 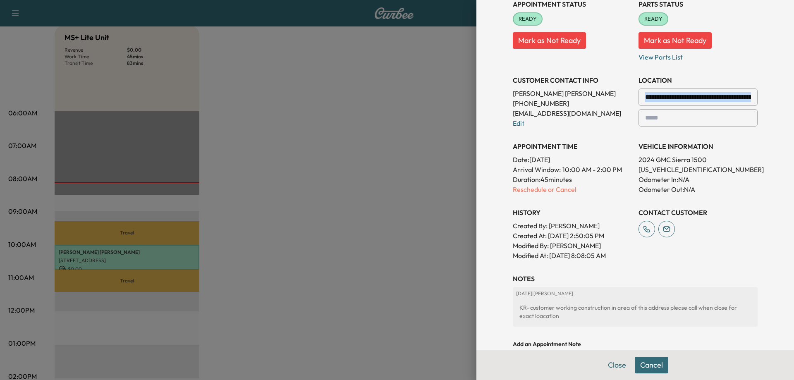 What do you see at coordinates (572, 179) in the screenshot?
I see `p: Duration: 45 minutes` at bounding box center [572, 179].